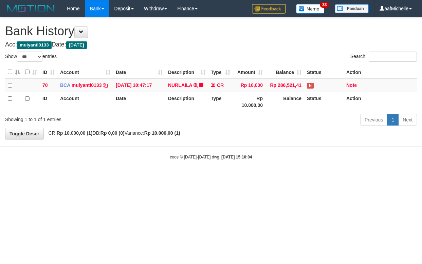  I want to click on a: Toggle Descr, so click(24, 134).